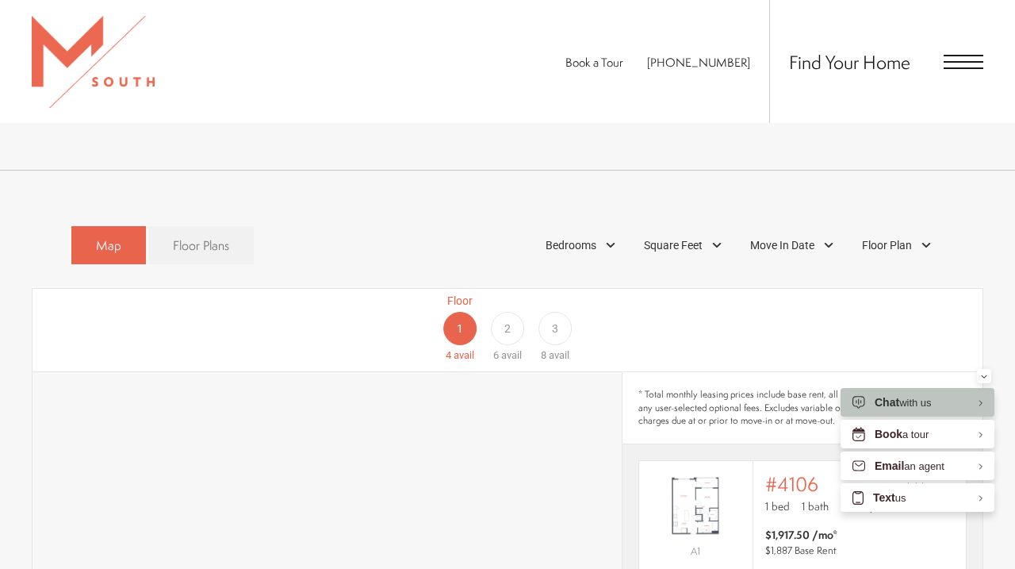  What do you see at coordinates (815, 506) in the screenshot?
I see `span: 1 bath` at bounding box center [815, 506].